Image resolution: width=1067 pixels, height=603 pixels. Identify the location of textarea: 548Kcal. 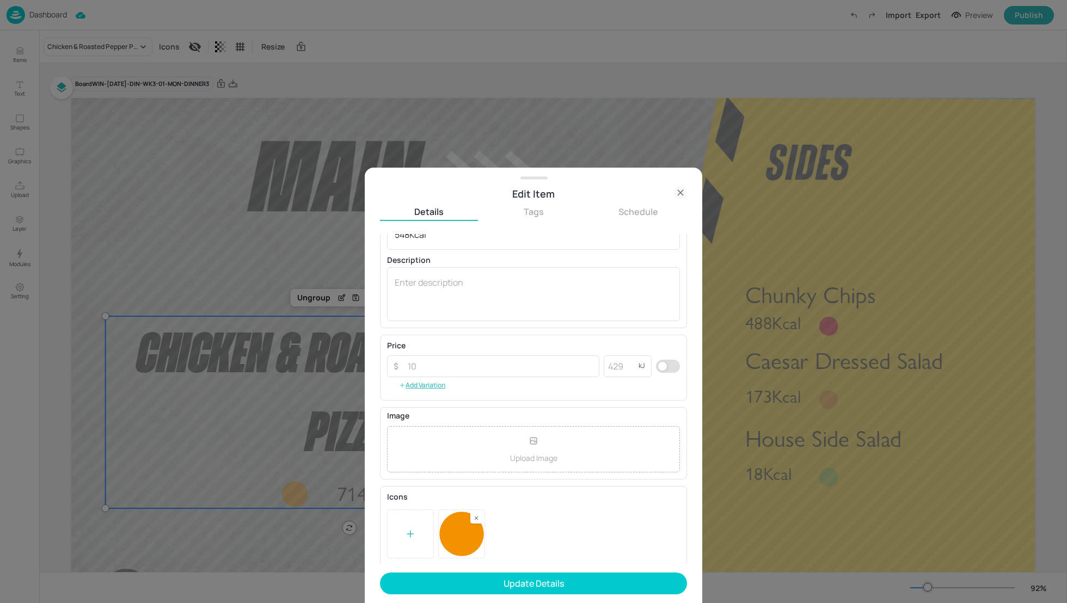
(533, 235).